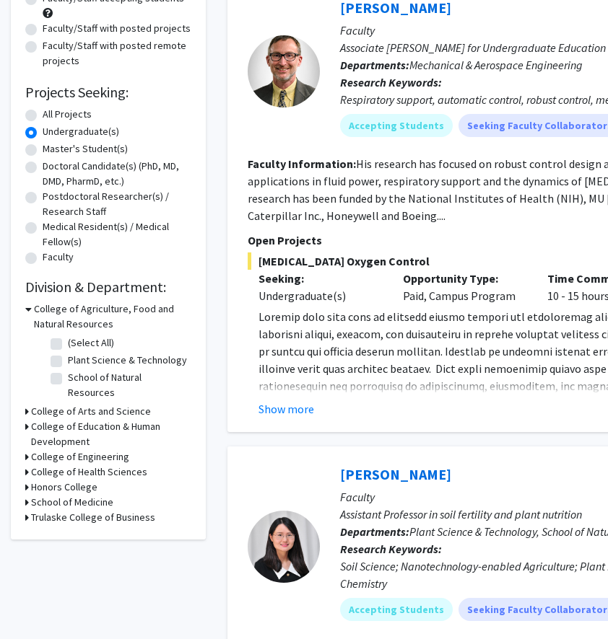 The image size is (608, 639). Describe the element at coordinates (64, 487) in the screenshot. I see `h3: Honors College` at that location.